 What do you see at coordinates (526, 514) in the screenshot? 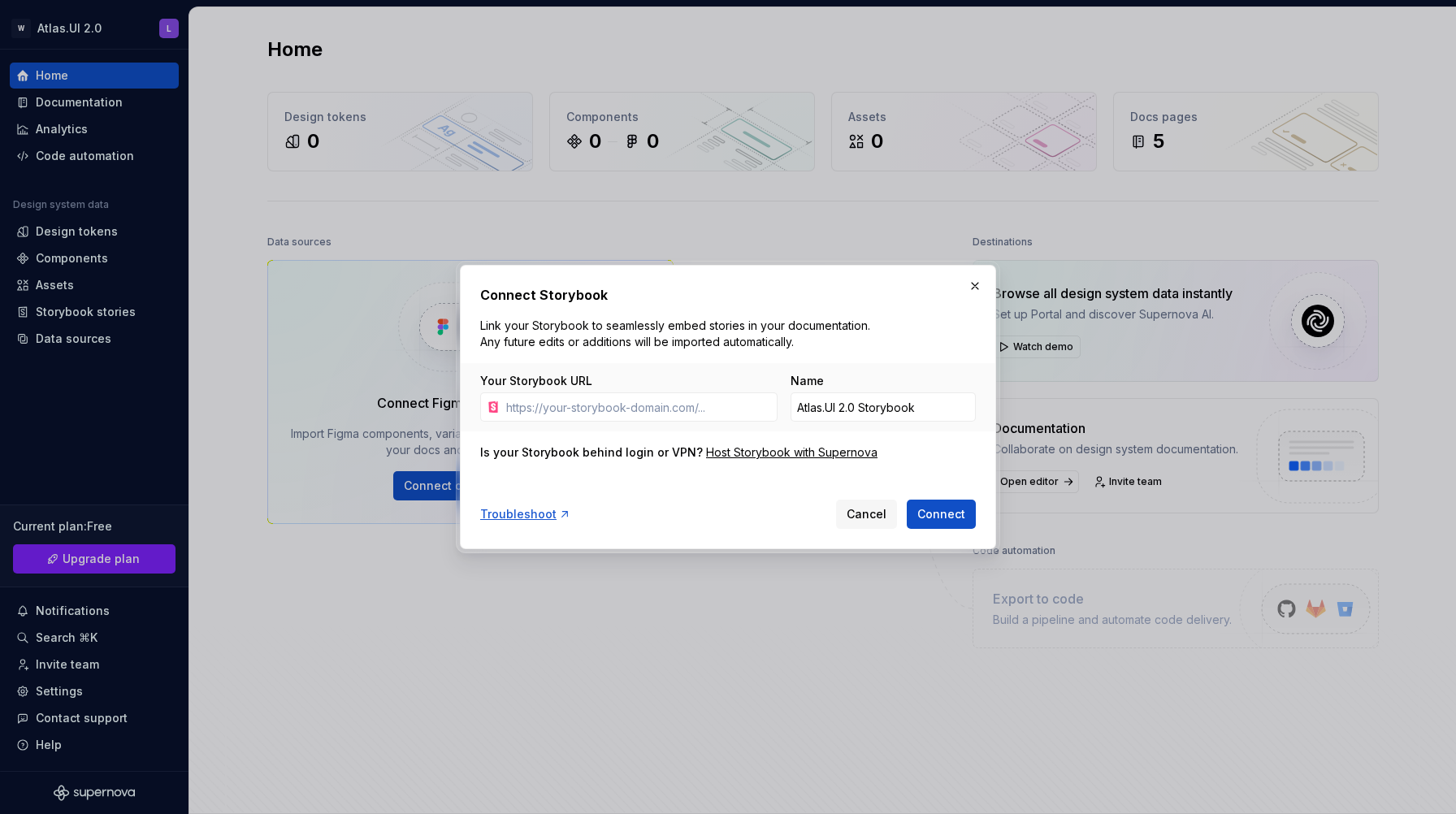
I see `a: Troubleshoot` at bounding box center [526, 514].